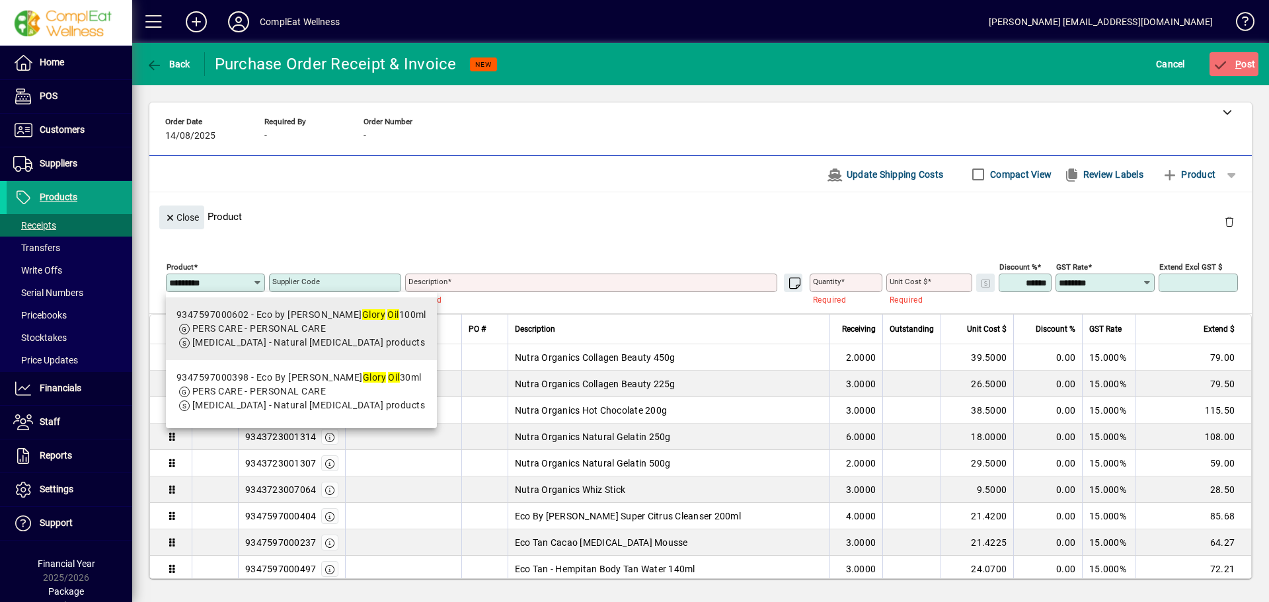  Describe the element at coordinates (1103, 174) in the screenshot. I see `button: Review Labels` at that location.